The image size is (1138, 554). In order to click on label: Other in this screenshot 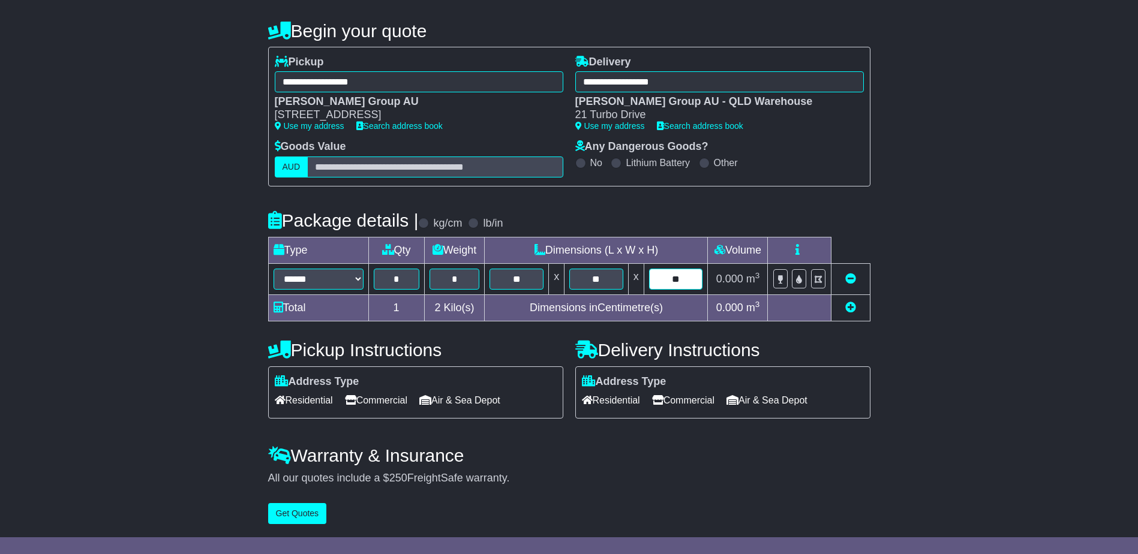, I will do `click(726, 163)`.